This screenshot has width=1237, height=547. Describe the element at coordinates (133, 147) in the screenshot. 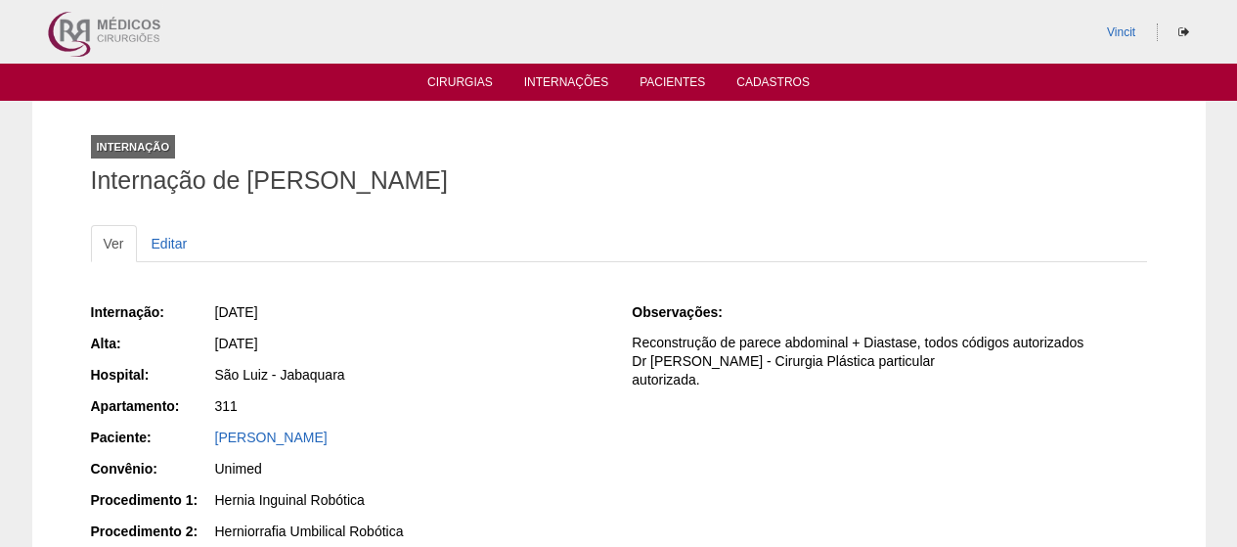

I see `div: Internação` at that location.